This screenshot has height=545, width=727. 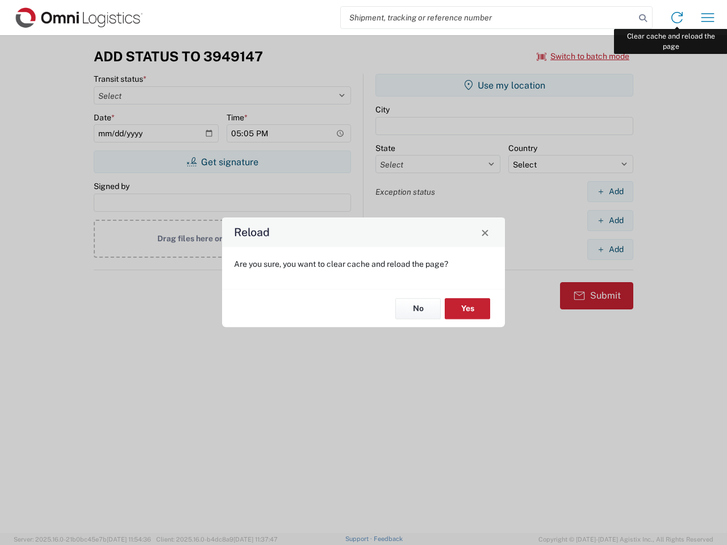 I want to click on h4: Reload, so click(x=252, y=232).